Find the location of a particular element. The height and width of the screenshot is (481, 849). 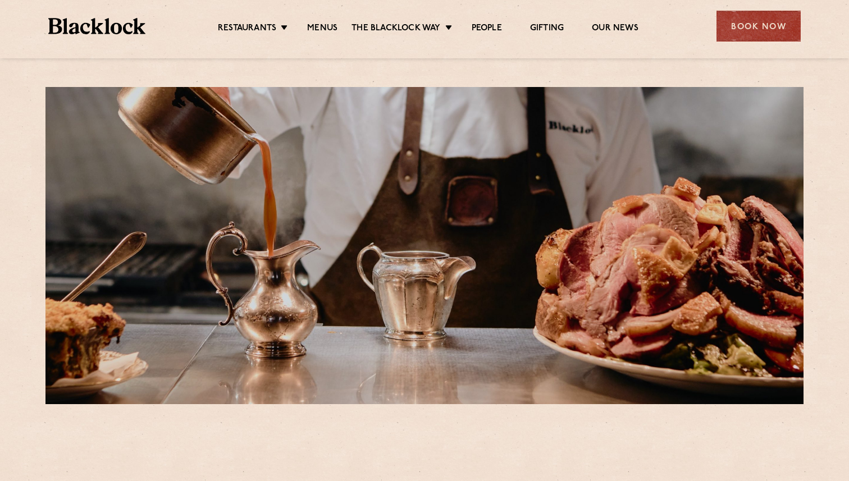

img: BL_Textured_Logo-footer-cropped.svg is located at coordinates (97, 26).